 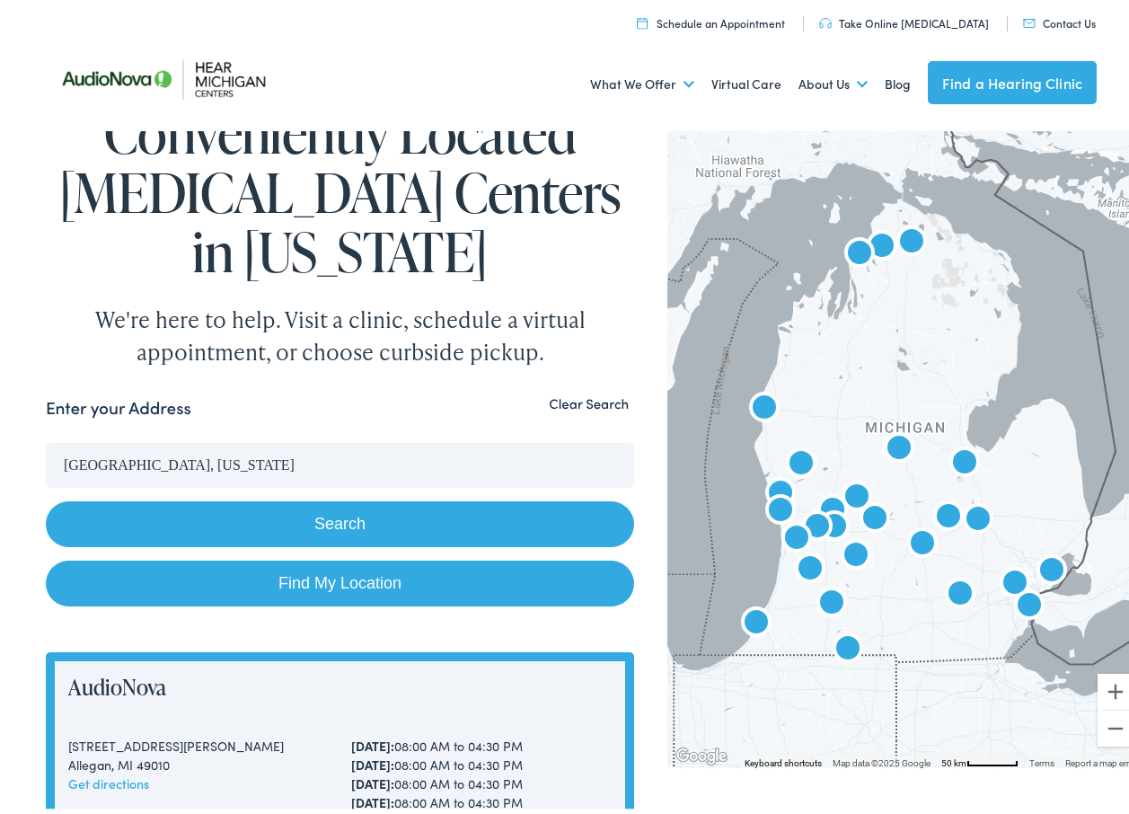 What do you see at coordinates (339, 461) in the screenshot?
I see `input: Enter your address or zip code` at bounding box center [339, 461].